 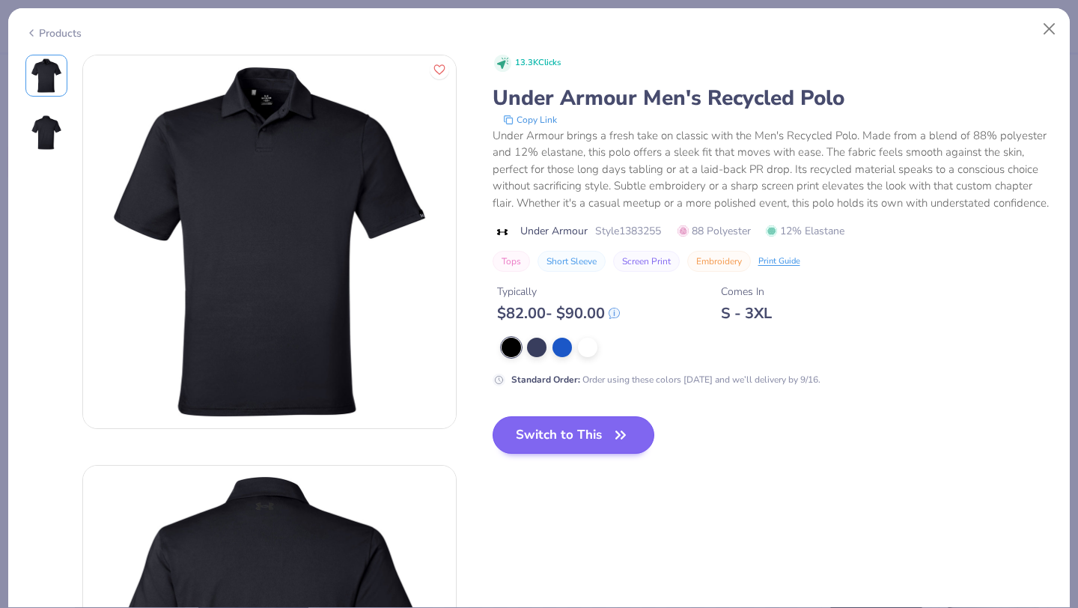 I want to click on div: Typically, so click(x=558, y=291).